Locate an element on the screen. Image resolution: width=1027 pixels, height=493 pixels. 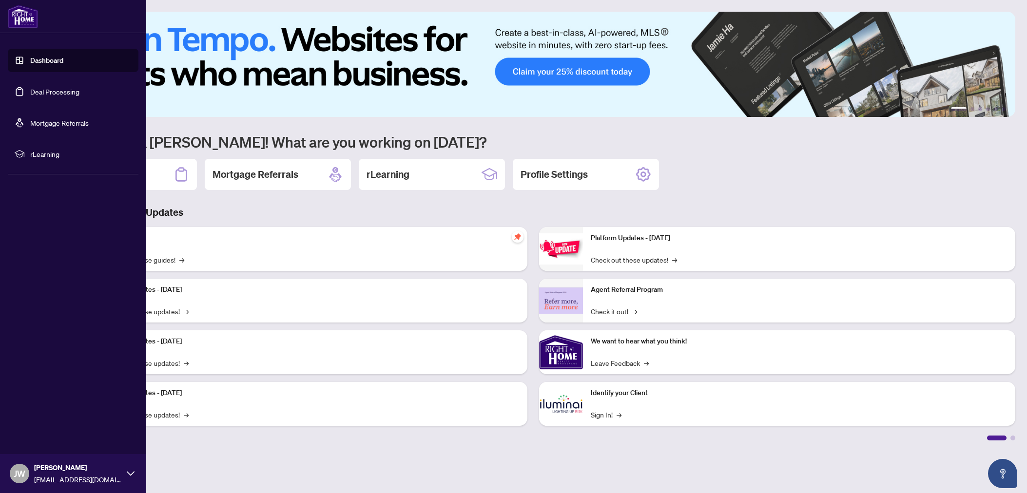
h3: Brokerage & Industry Updates is located at coordinates (533, 212).